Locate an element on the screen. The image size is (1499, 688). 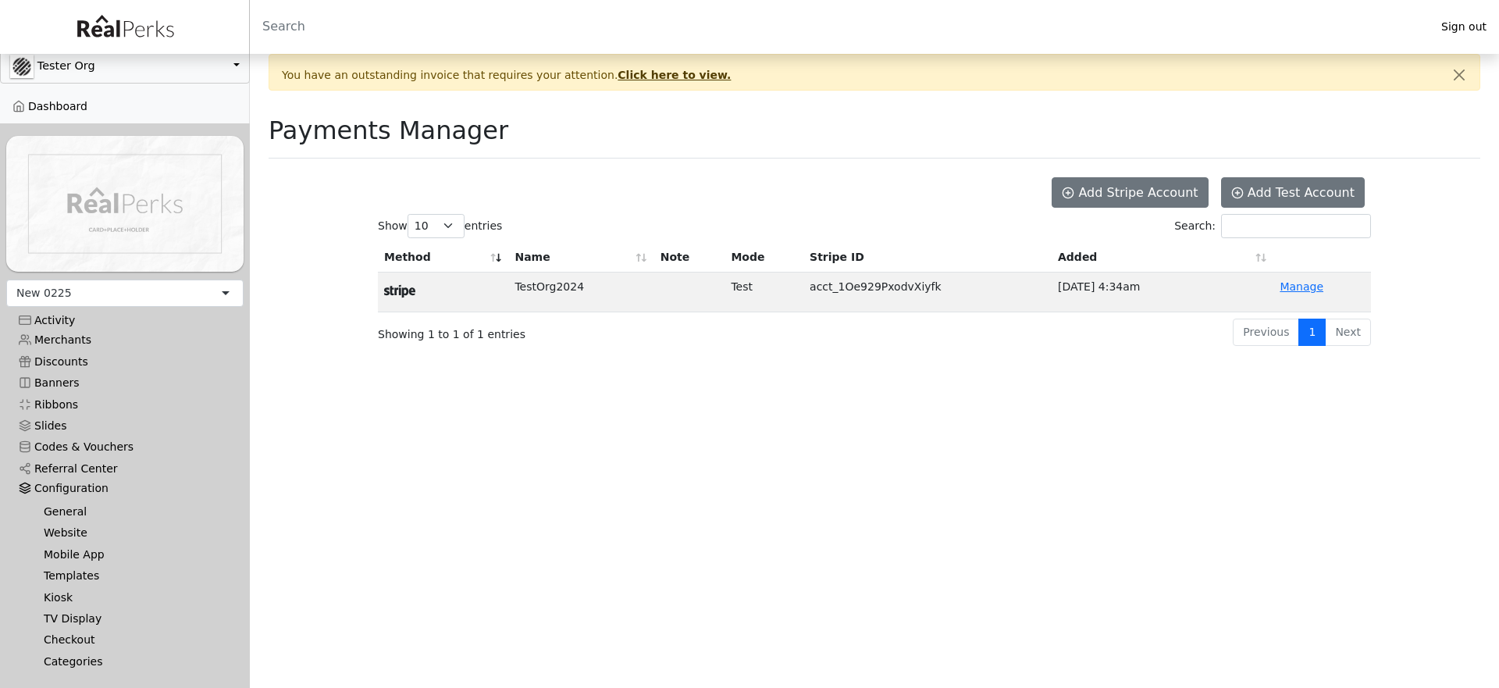
a: 1 is located at coordinates (1311, 332).